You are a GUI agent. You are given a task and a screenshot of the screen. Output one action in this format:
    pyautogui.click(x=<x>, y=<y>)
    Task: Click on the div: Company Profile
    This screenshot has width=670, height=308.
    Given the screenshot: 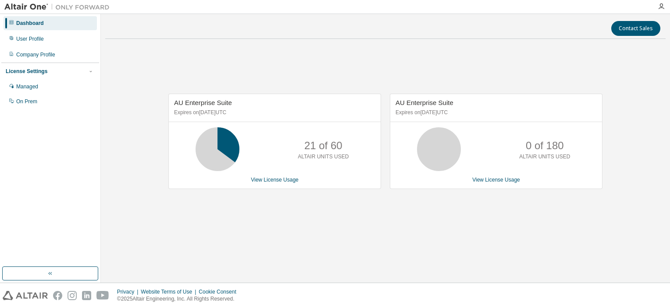 What is the action you would take?
    pyautogui.click(x=35, y=55)
    